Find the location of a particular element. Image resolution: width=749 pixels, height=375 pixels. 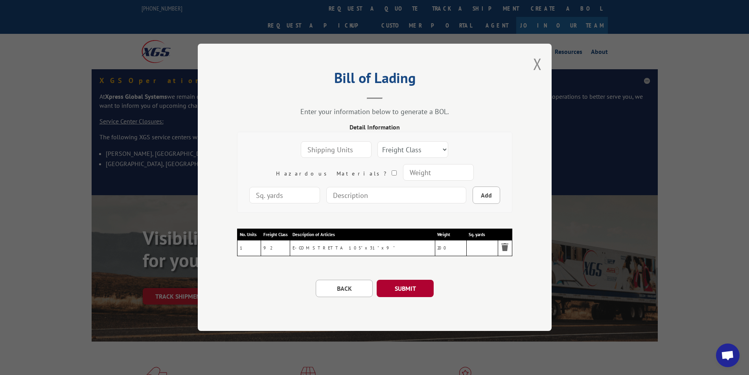

a: Open chat is located at coordinates (728, 355).